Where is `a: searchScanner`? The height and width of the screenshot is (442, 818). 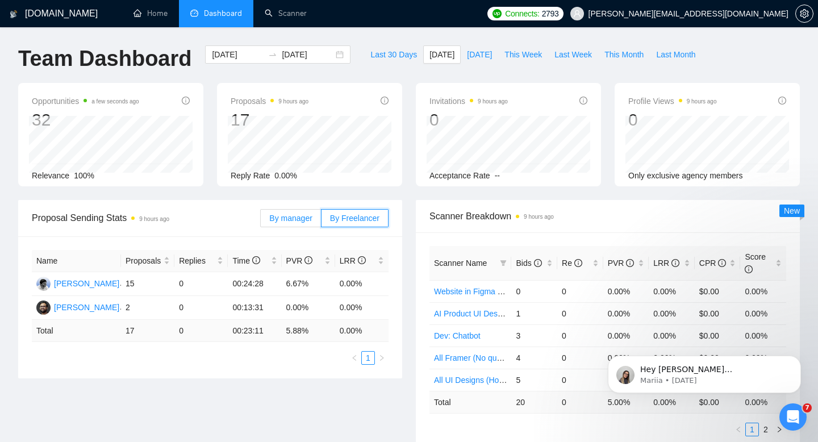
a: searchScanner is located at coordinates (286, 13).